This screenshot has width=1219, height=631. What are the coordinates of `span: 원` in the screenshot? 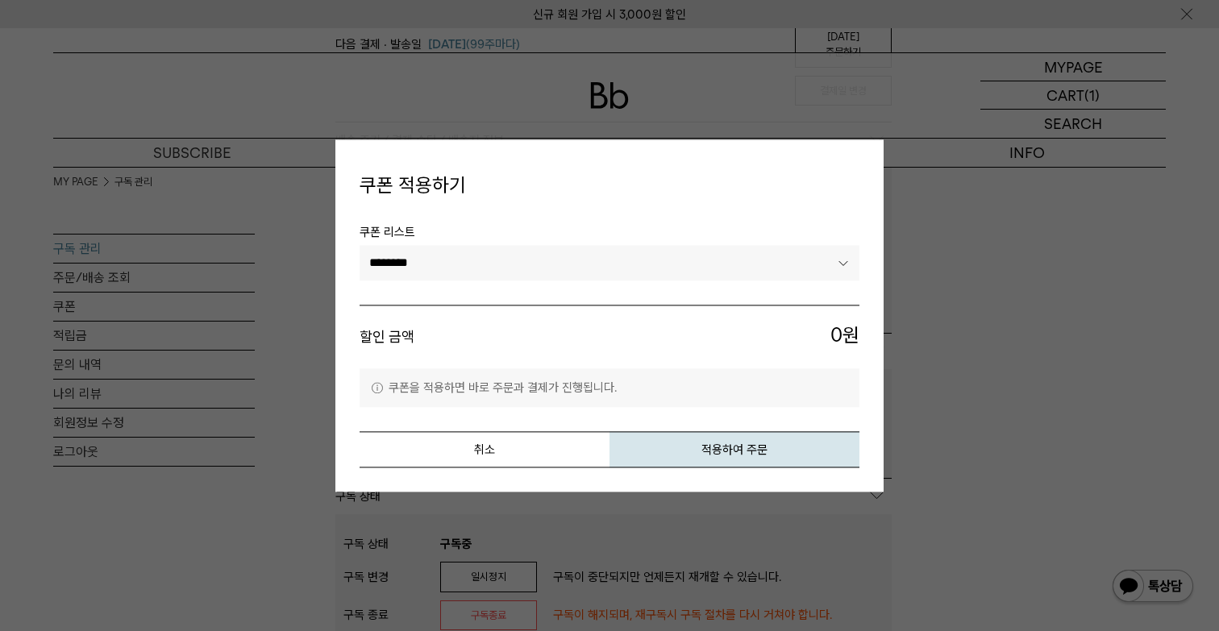 It's located at (735, 338).